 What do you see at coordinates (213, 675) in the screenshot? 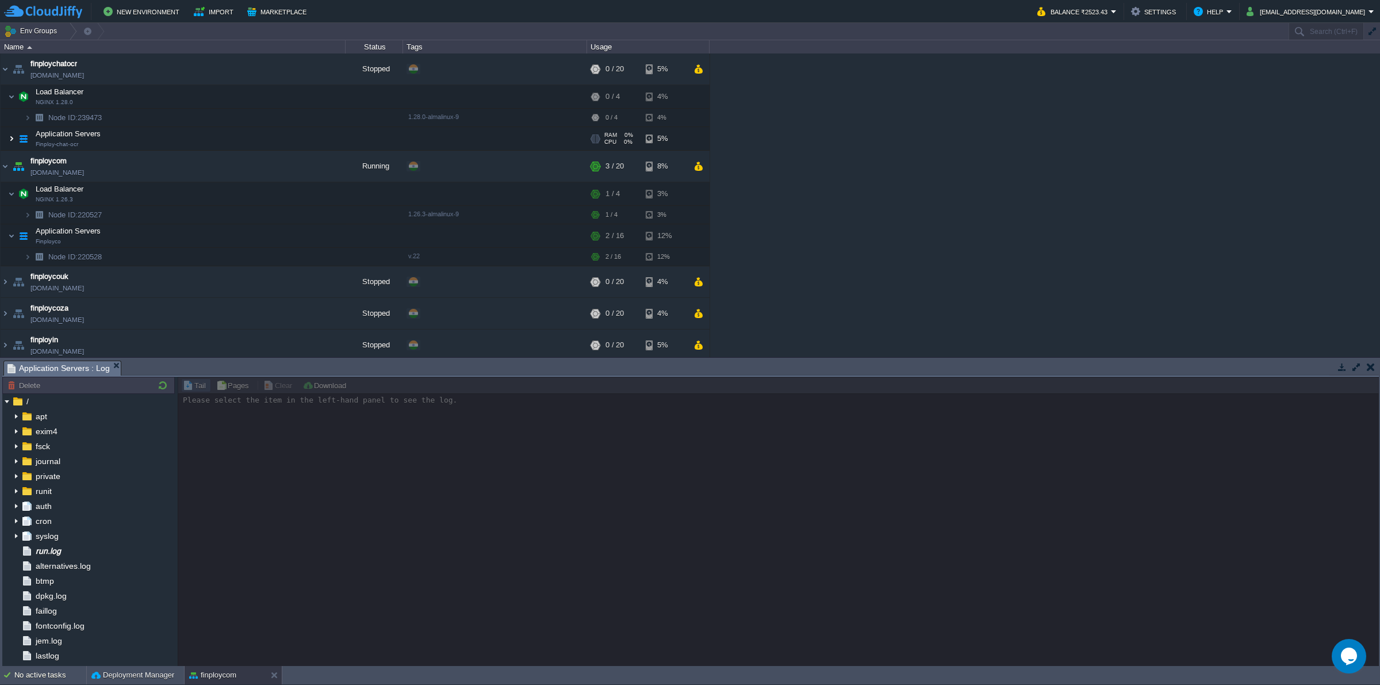
I see `button: finploycom` at bounding box center [213, 675].